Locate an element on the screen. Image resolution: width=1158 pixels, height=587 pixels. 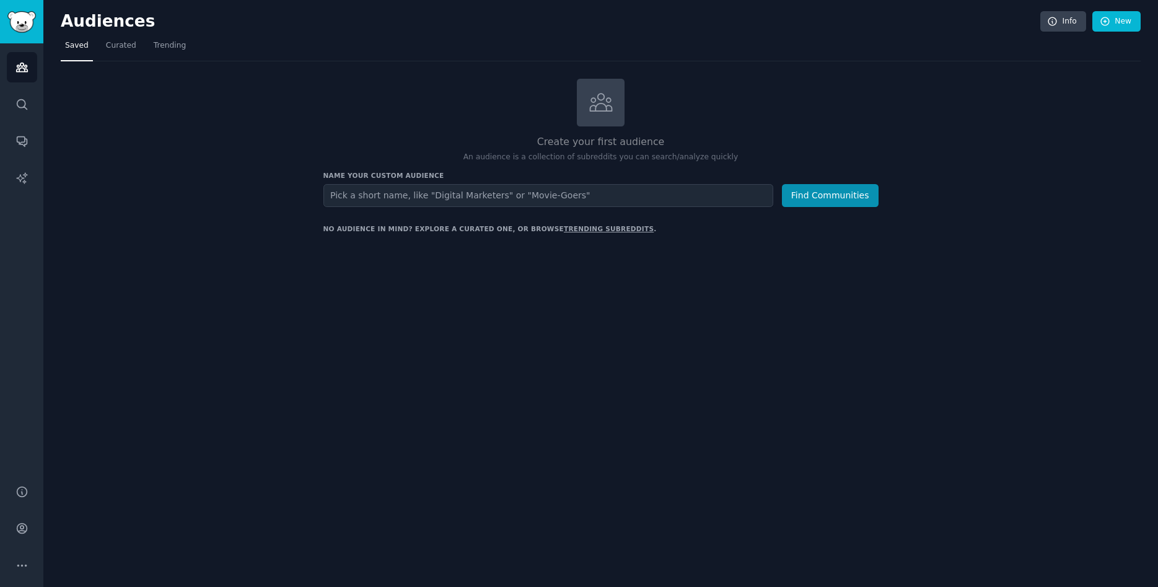
h2: Audiences is located at coordinates (550, 22).